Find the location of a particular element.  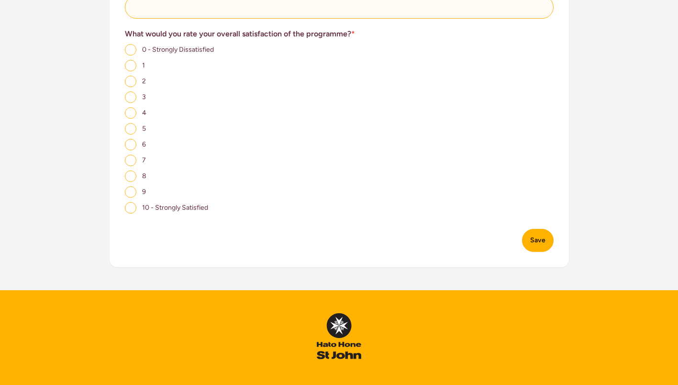

input: 9 is located at coordinates (131, 192).